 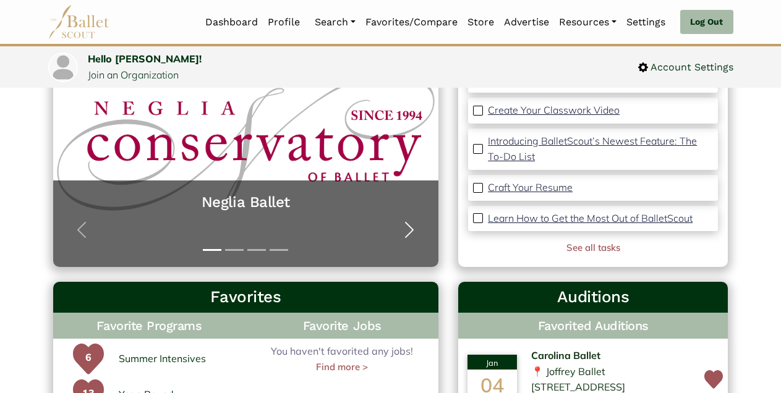 I want to click on a: Favorites/Compare, so click(x=411, y=22).